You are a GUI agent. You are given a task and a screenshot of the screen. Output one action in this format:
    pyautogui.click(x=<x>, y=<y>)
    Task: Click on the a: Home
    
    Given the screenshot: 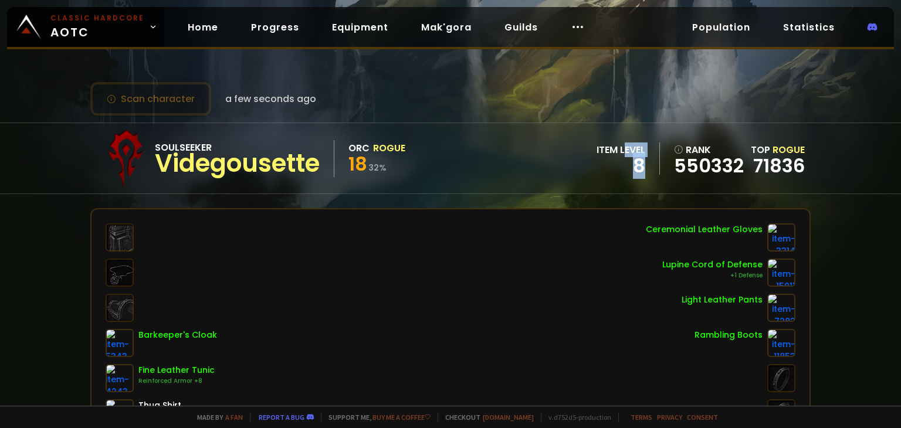 What is the action you would take?
    pyautogui.click(x=203, y=27)
    